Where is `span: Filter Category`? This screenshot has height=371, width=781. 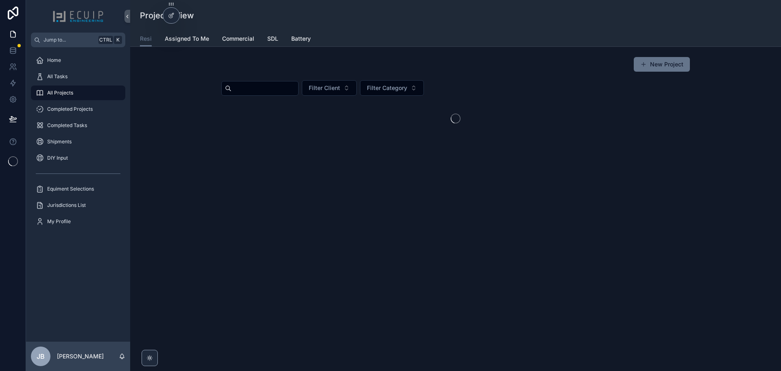
span: Filter Category is located at coordinates (387, 88).